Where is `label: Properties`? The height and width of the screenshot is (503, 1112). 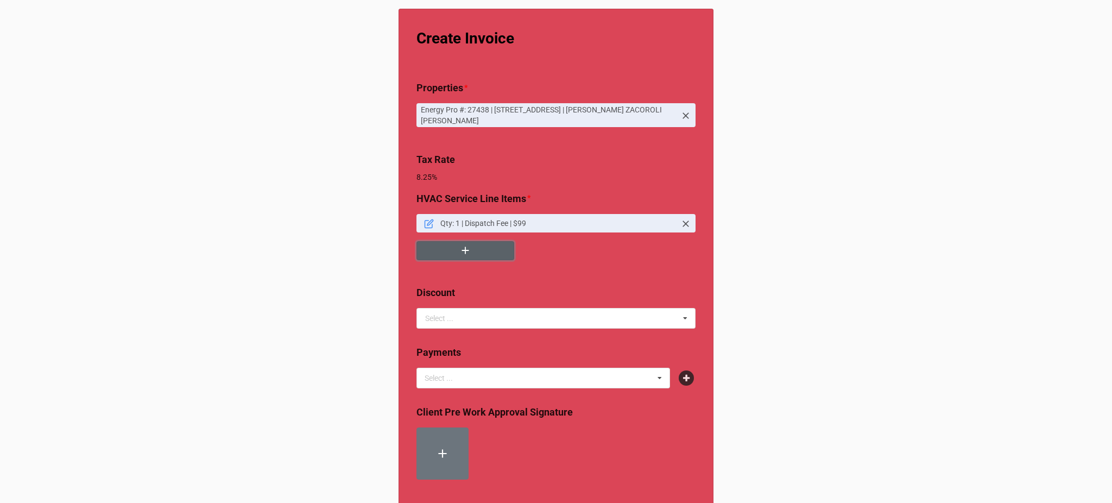 label: Properties is located at coordinates (440, 88).